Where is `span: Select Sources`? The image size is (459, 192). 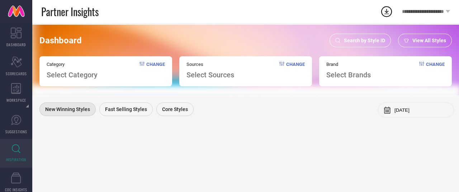 span: Select Sources is located at coordinates (210, 75).